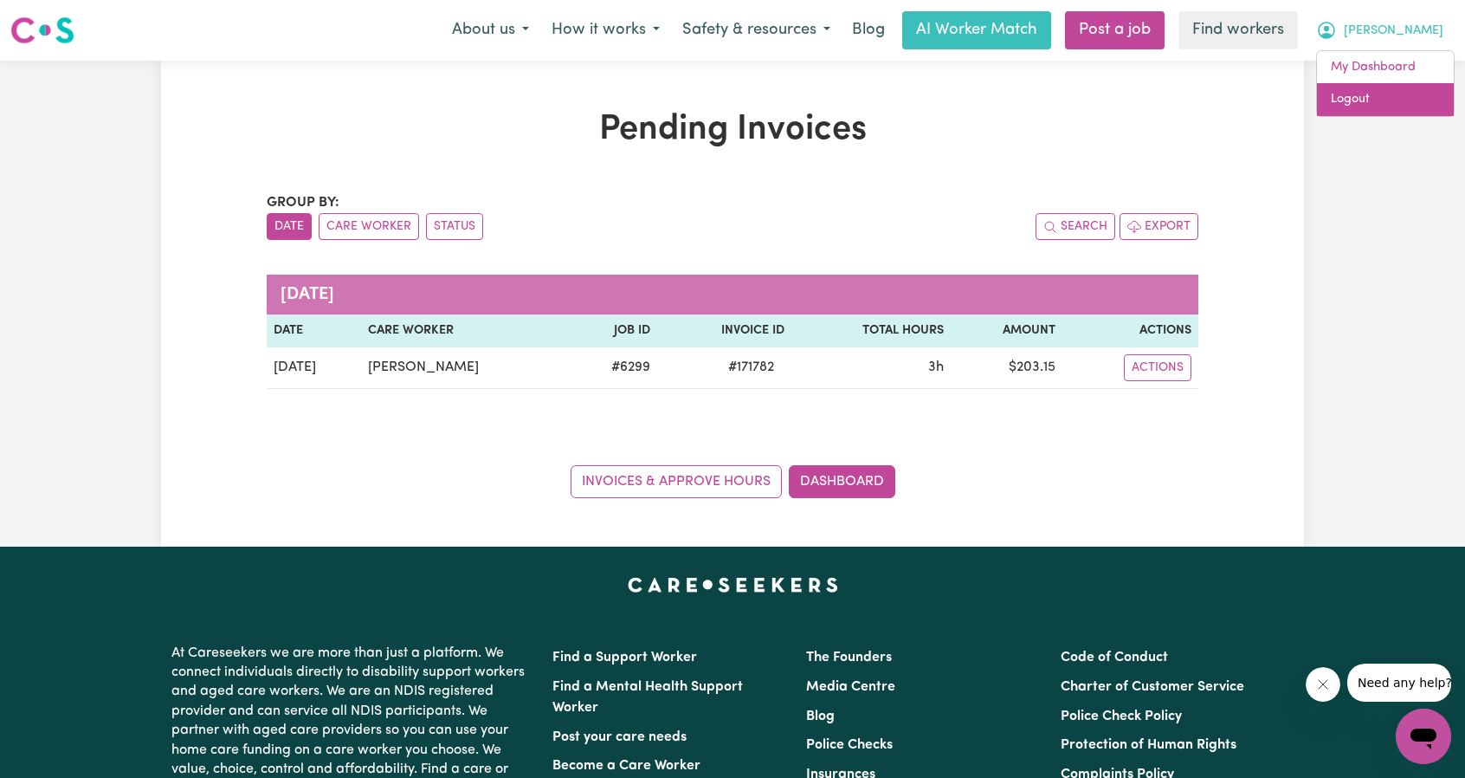 The height and width of the screenshot is (778, 1465). I want to click on td: $ 203.15, so click(1006, 368).